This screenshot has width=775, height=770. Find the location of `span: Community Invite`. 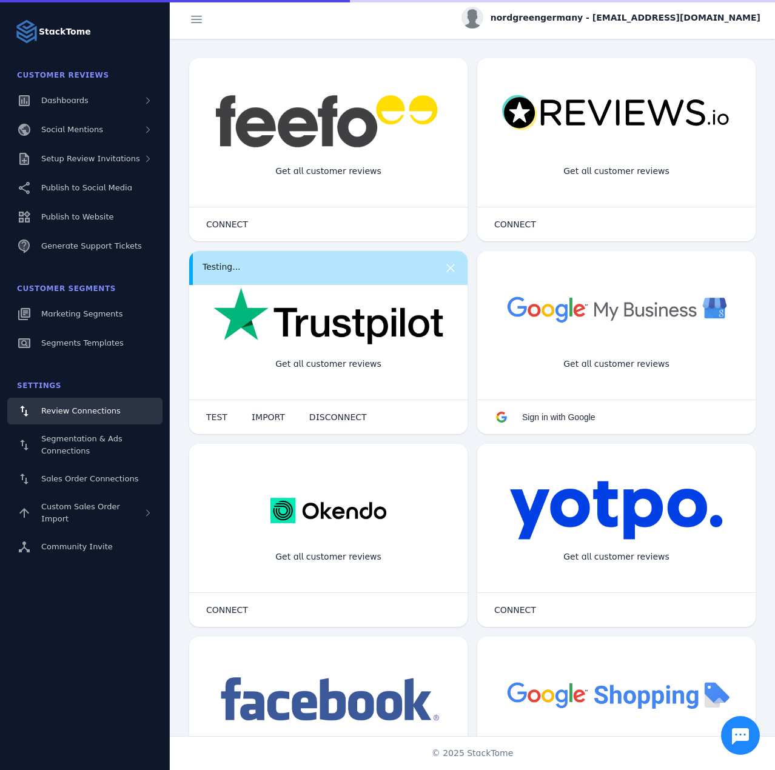

span: Community Invite is located at coordinates (77, 546).